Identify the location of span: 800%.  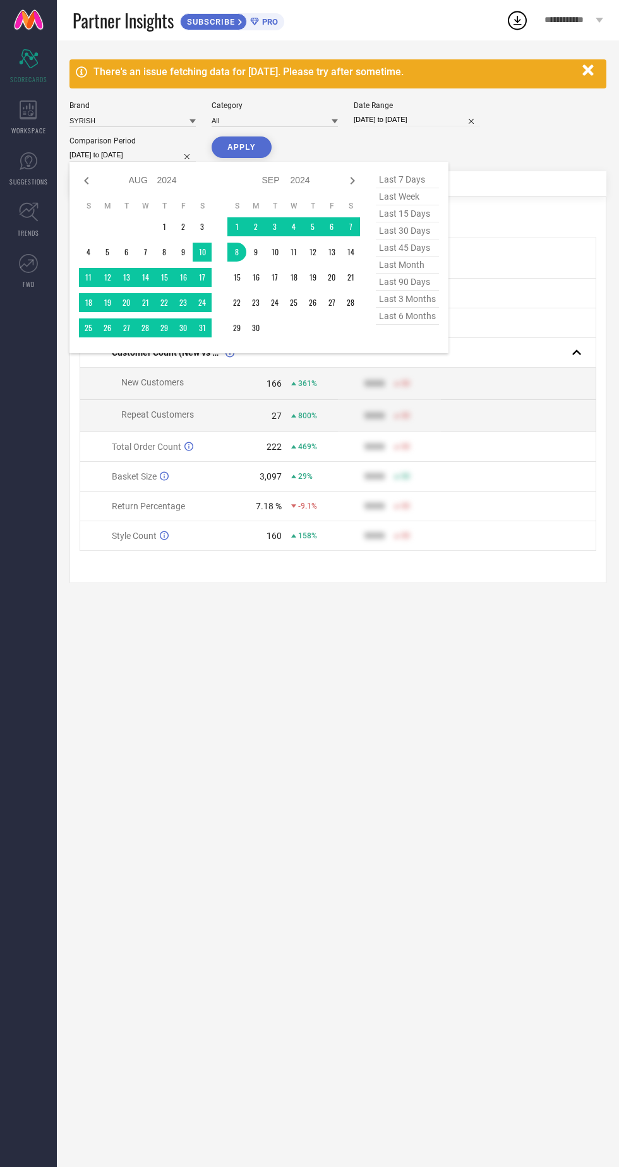
(308, 416).